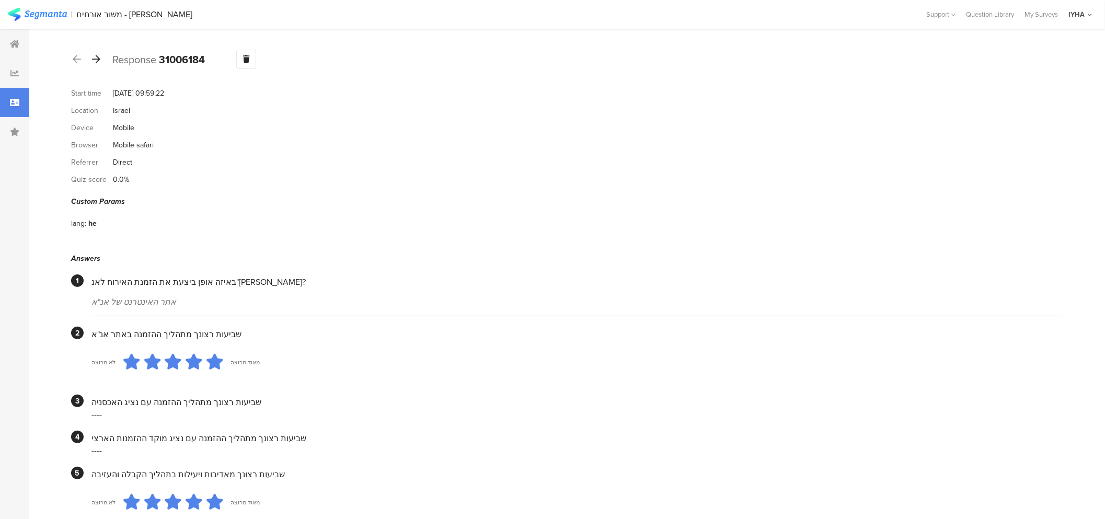  Describe the element at coordinates (77, 333) in the screenshot. I see `div: 2` at that location.